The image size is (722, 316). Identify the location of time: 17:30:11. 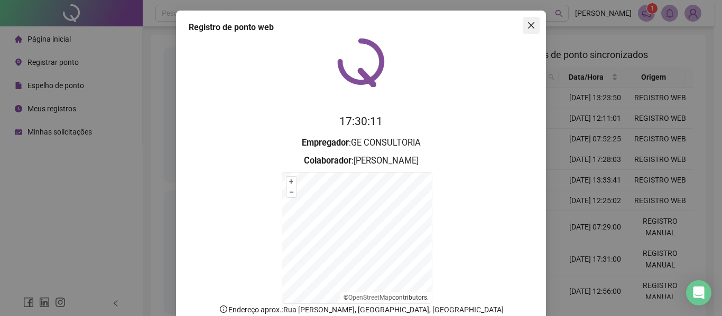
(361, 122).